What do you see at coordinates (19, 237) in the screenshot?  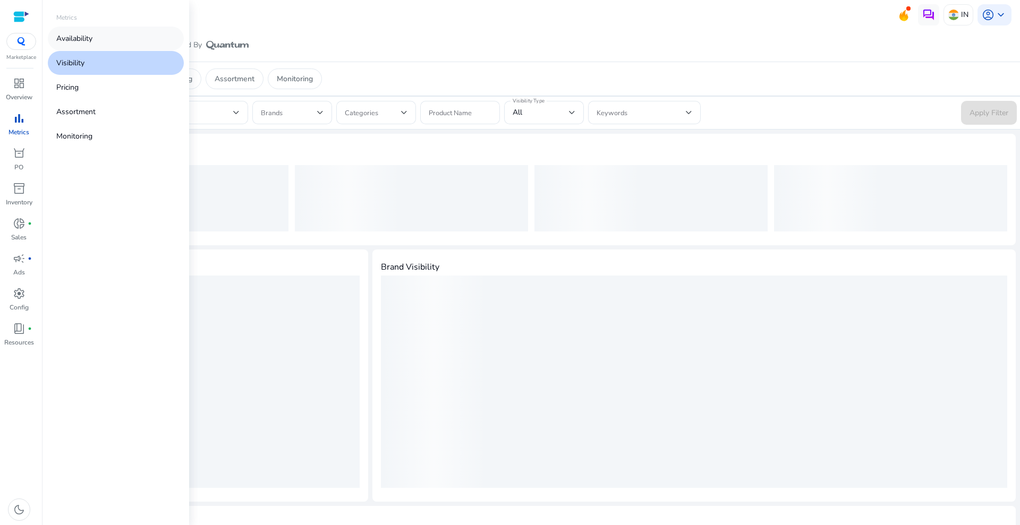 I see `p: Sales` at bounding box center [19, 237].